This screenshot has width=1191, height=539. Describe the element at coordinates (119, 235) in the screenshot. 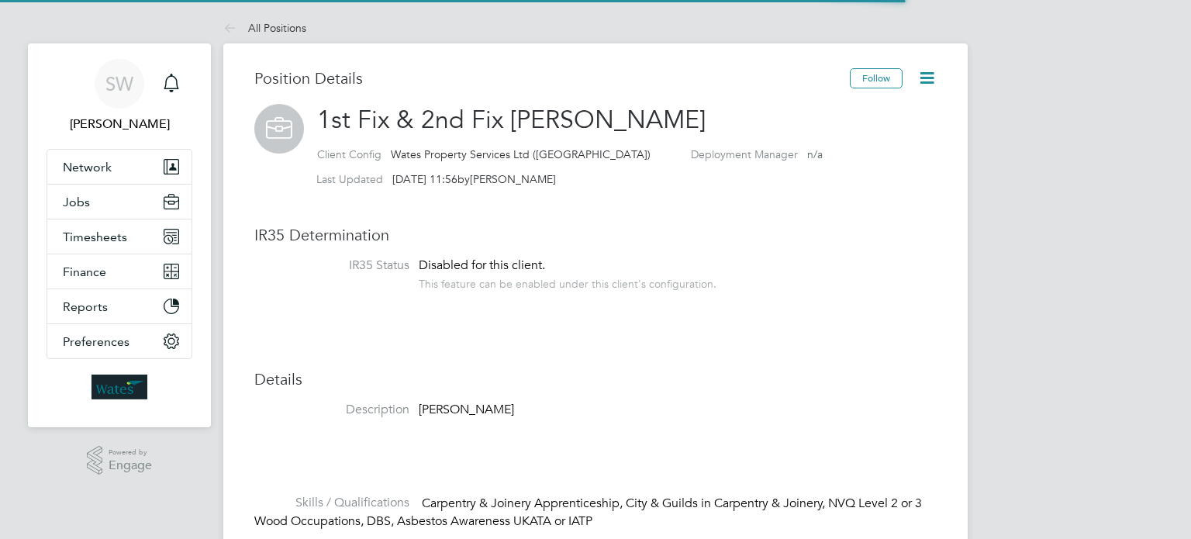

I see `nav: Main navigation` at that location.